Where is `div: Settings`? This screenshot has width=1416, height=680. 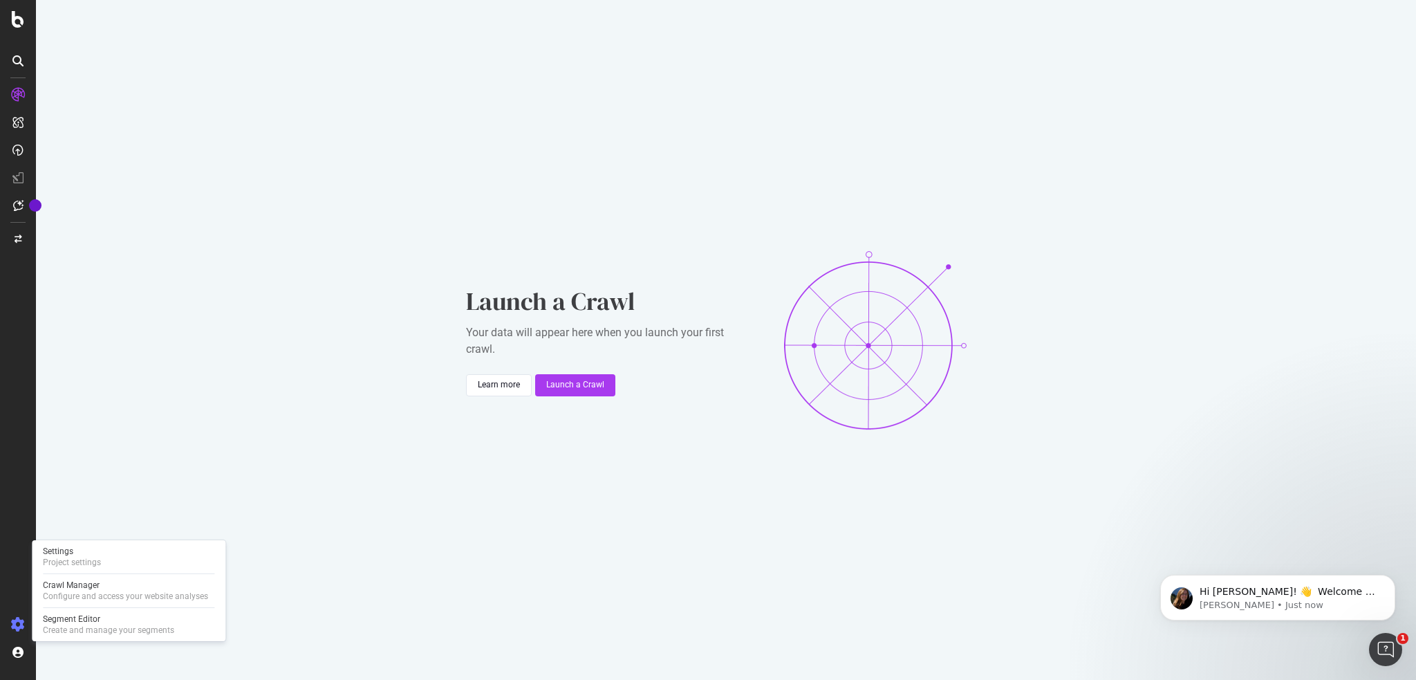 div: Settings is located at coordinates (72, 551).